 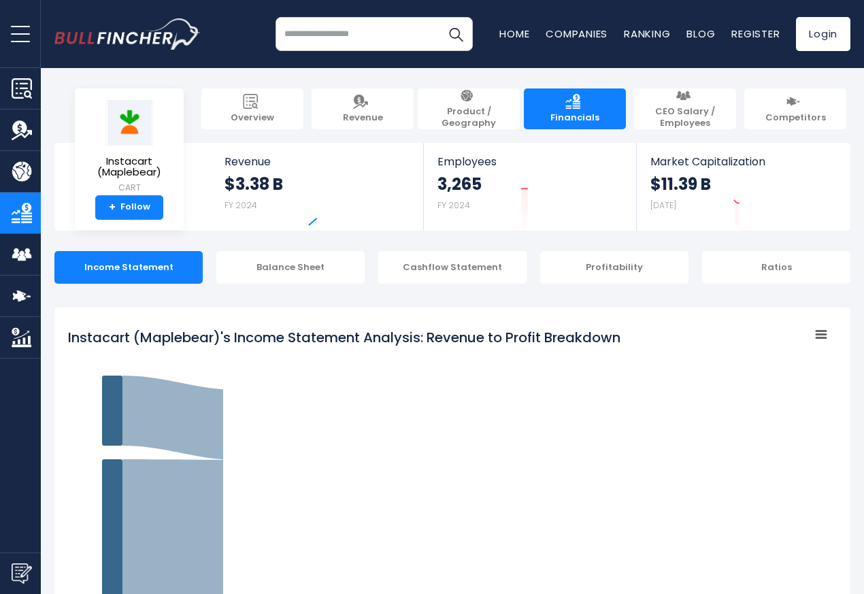 I want to click on span: Product / Geography, so click(x=469, y=118).